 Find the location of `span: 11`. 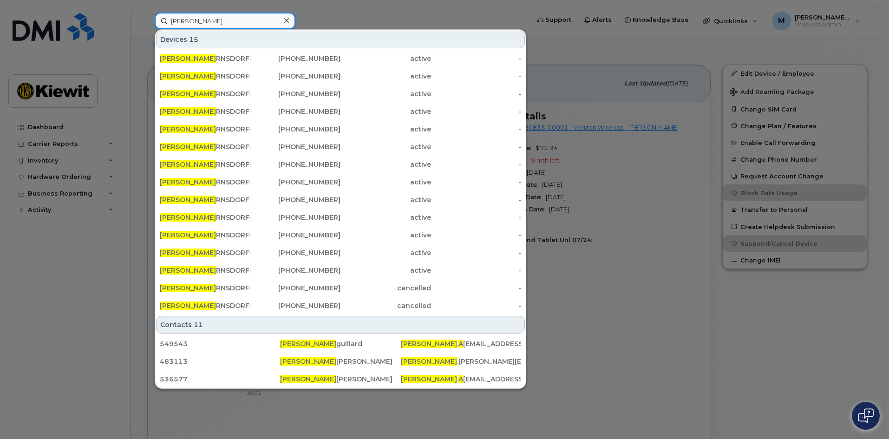

span: 11 is located at coordinates (198, 325).